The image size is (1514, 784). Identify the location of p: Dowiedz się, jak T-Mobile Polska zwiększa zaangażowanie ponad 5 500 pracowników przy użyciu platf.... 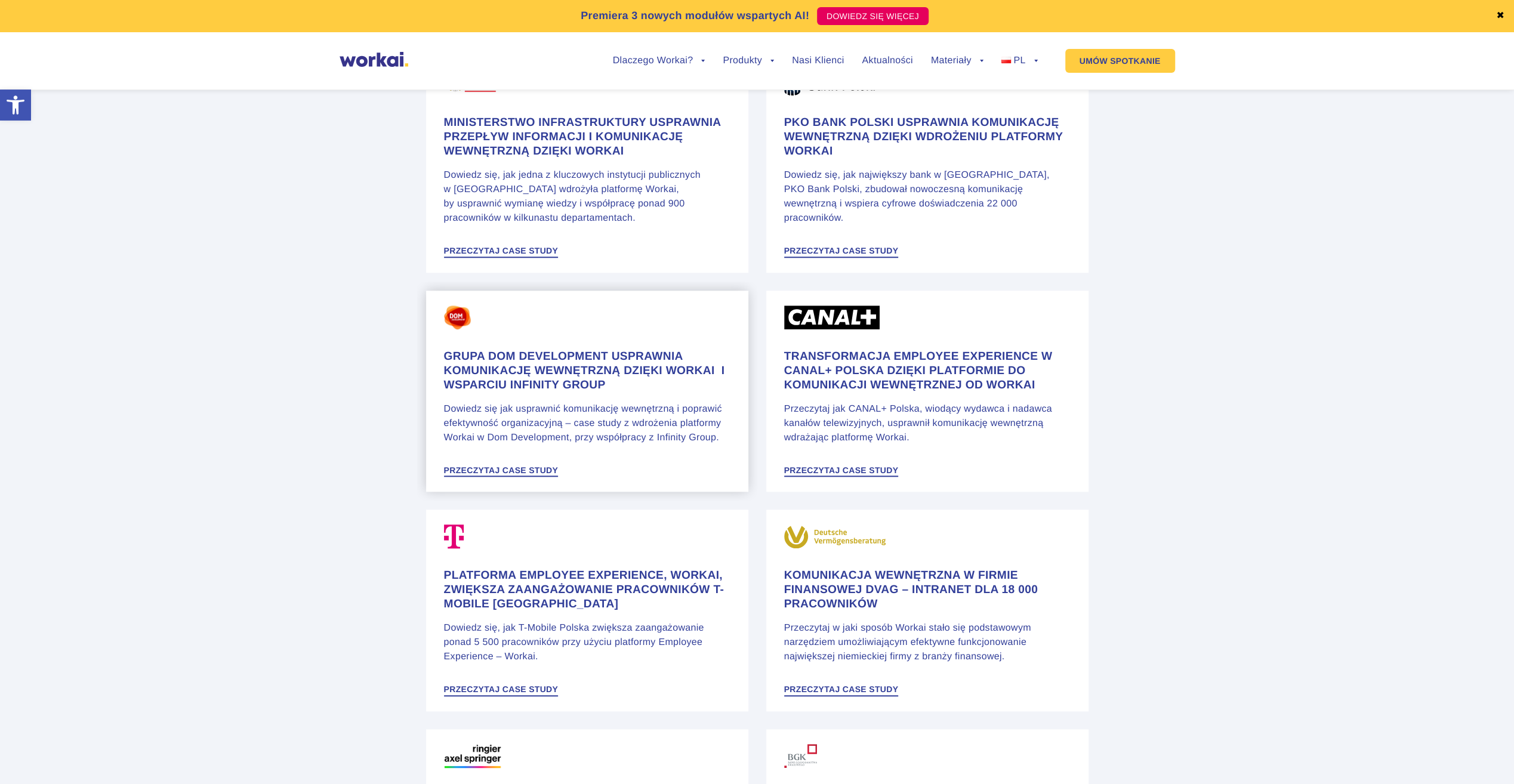
(587, 643).